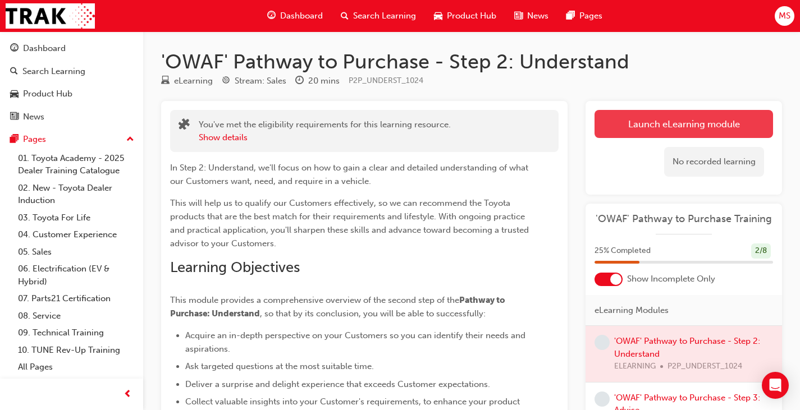  Describe the element at coordinates (775, 386) in the screenshot. I see `div: Open Intercom Messenger` at that location.